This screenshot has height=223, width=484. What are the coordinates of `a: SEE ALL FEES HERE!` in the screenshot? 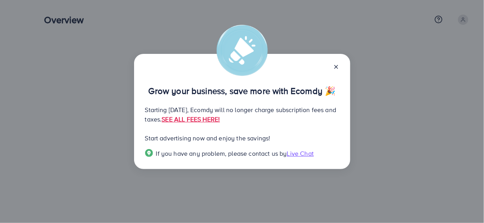 It's located at (191, 119).